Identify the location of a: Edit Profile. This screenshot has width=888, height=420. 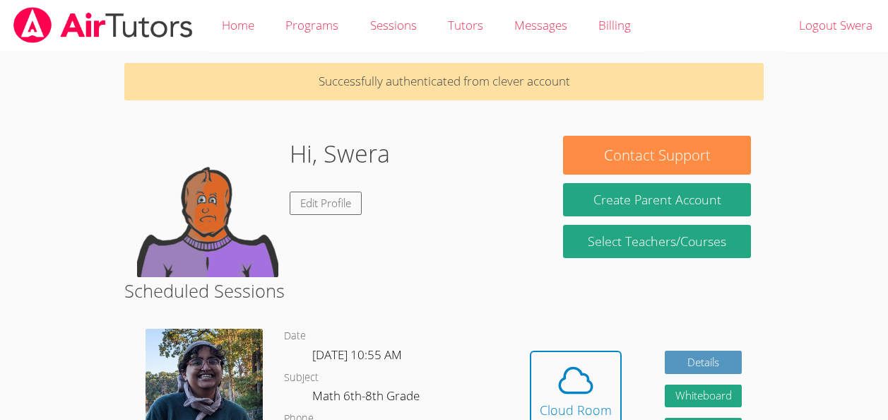
(326, 203).